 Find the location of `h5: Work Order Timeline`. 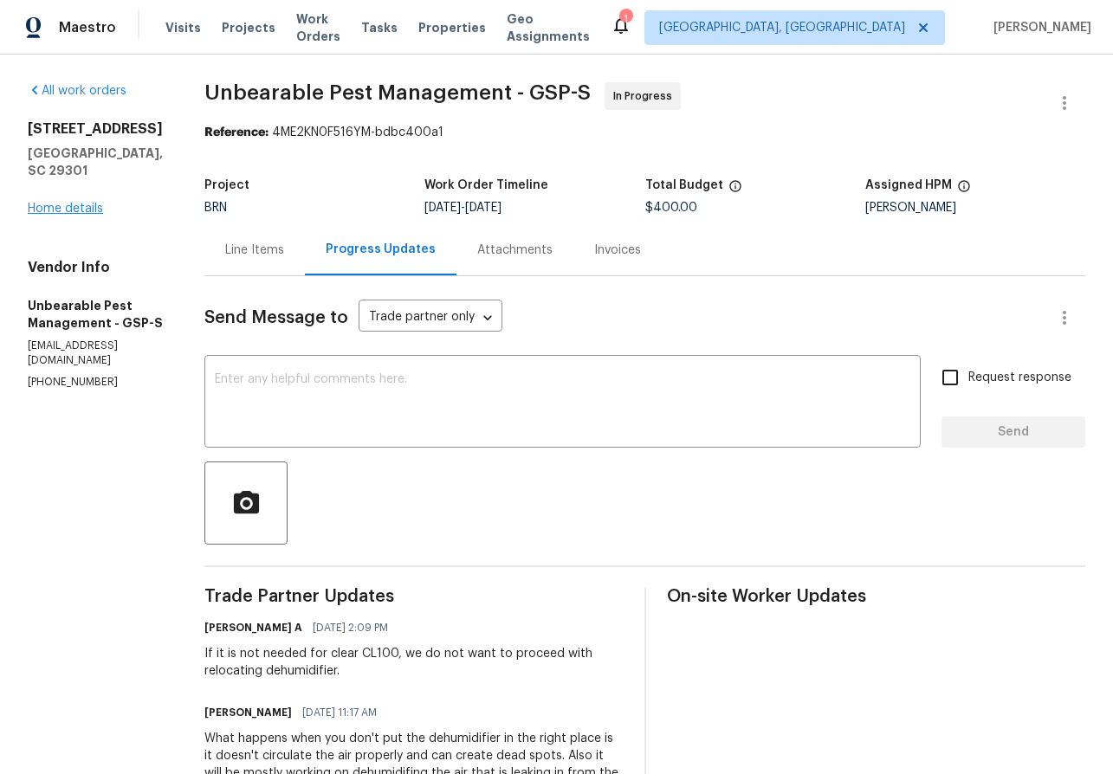

h5: Work Order Timeline is located at coordinates (486, 185).